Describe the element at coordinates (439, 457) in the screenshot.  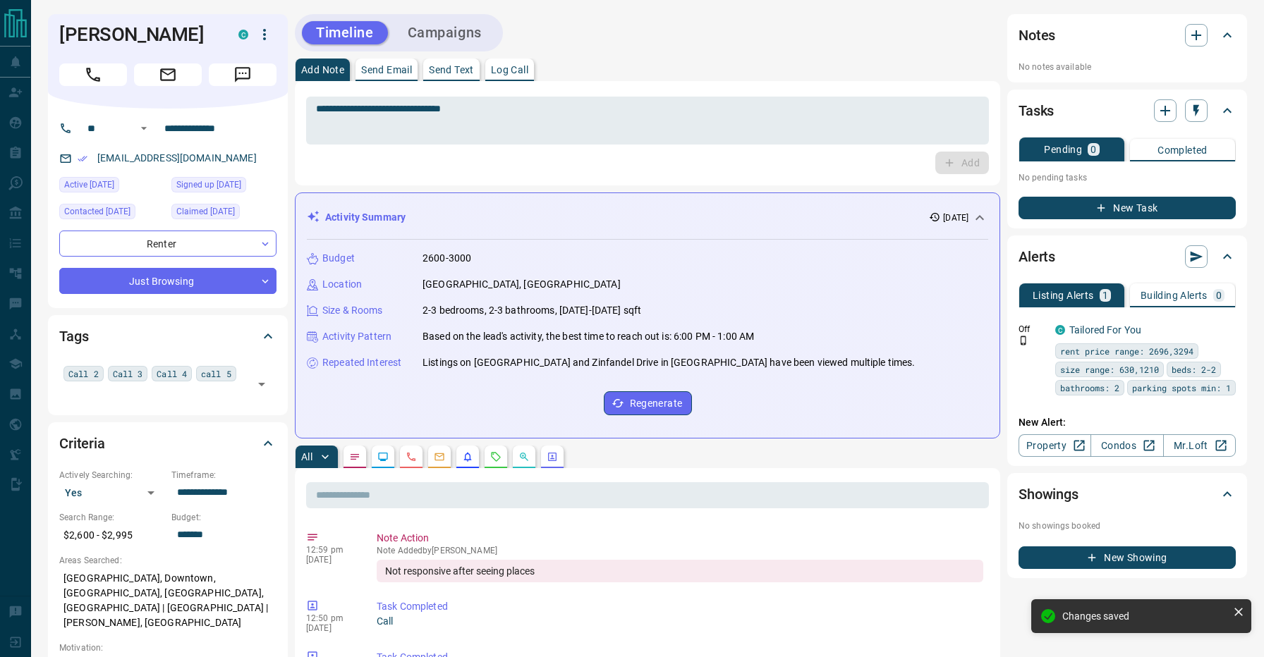
I see `svg: Emails` at that location.